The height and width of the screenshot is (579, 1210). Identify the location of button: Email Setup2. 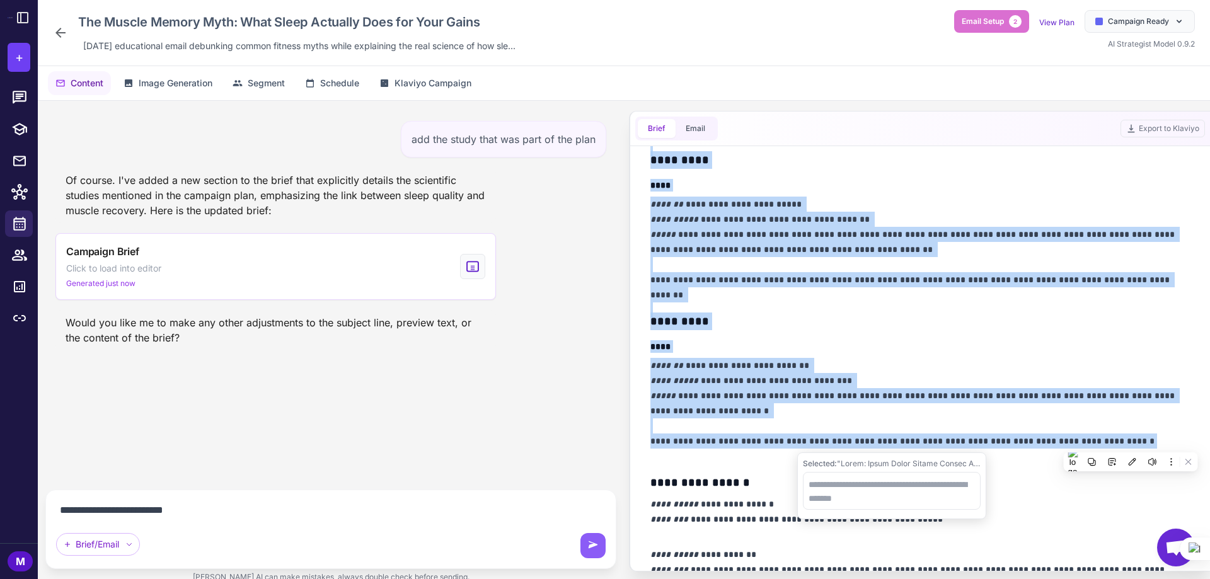
(991, 21).